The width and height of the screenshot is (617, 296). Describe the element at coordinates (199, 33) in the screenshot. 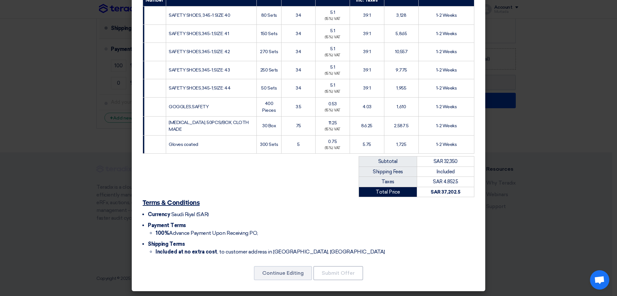

I see `span: SAFETY SHOES,345-1,SIZE: 41` at that location.